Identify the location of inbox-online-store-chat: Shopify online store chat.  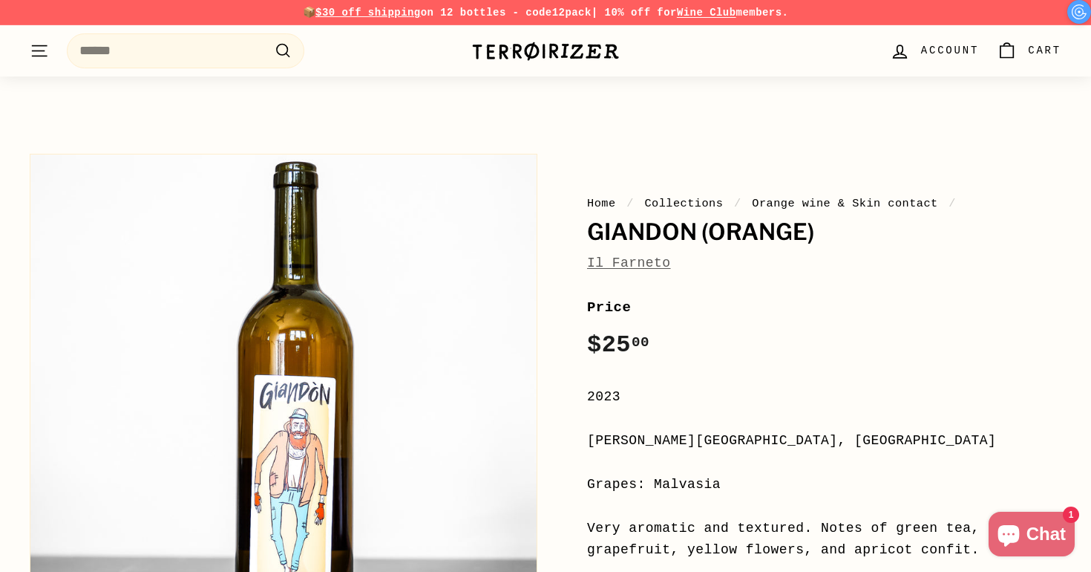
(1032, 535).